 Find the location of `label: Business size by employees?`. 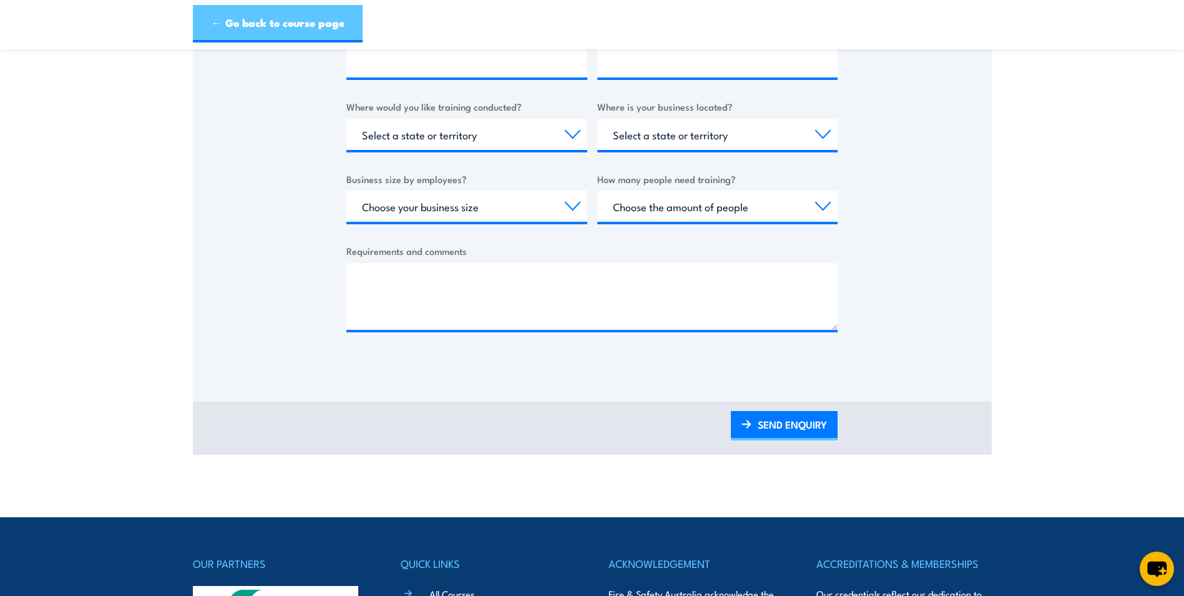

label: Business size by employees? is located at coordinates (467, 179).